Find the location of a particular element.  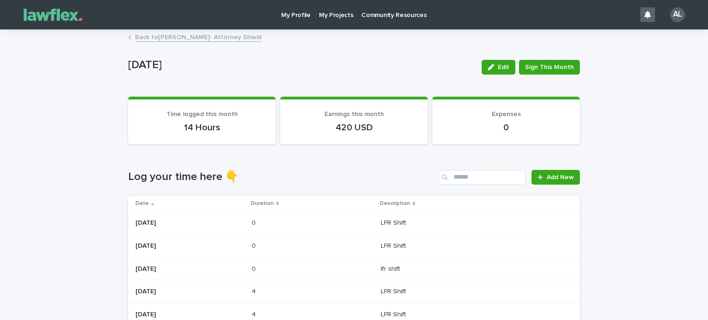

p: Duration is located at coordinates (262, 204).